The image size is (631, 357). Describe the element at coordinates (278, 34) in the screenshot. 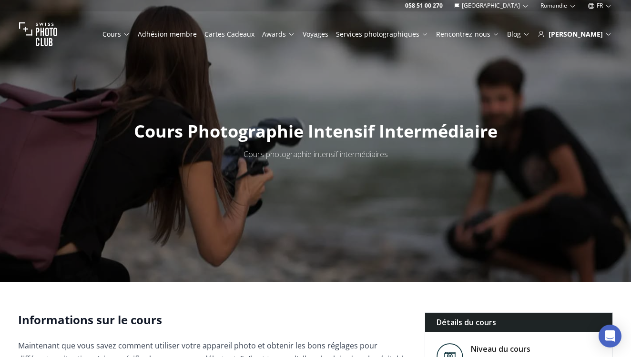

I see `a: Awards` at that location.